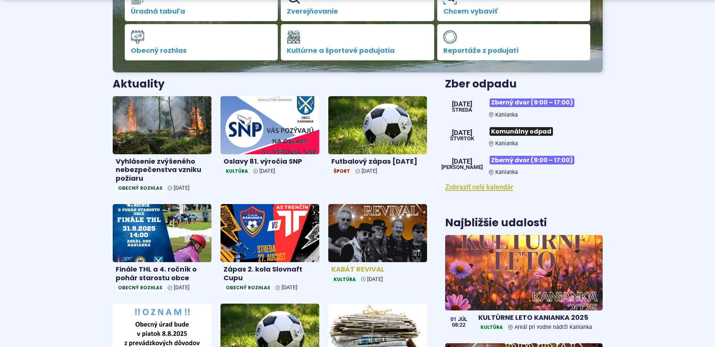 The width and height of the screenshot is (715, 347). What do you see at coordinates (201, 42) in the screenshot?
I see `a: Obecný rozhlas` at bounding box center [201, 42].